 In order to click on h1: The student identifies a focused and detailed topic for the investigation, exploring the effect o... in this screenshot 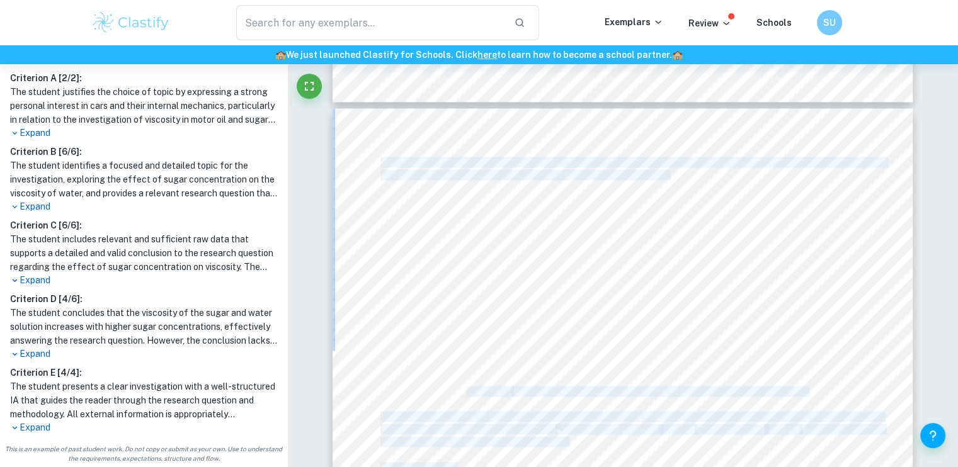, I will do `click(144, 180)`.